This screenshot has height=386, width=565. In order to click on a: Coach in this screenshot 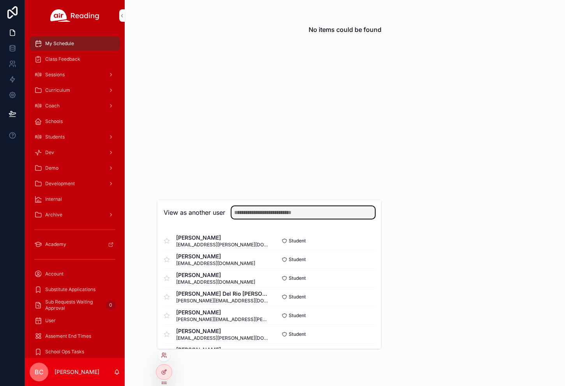, I will do `click(75, 106)`.